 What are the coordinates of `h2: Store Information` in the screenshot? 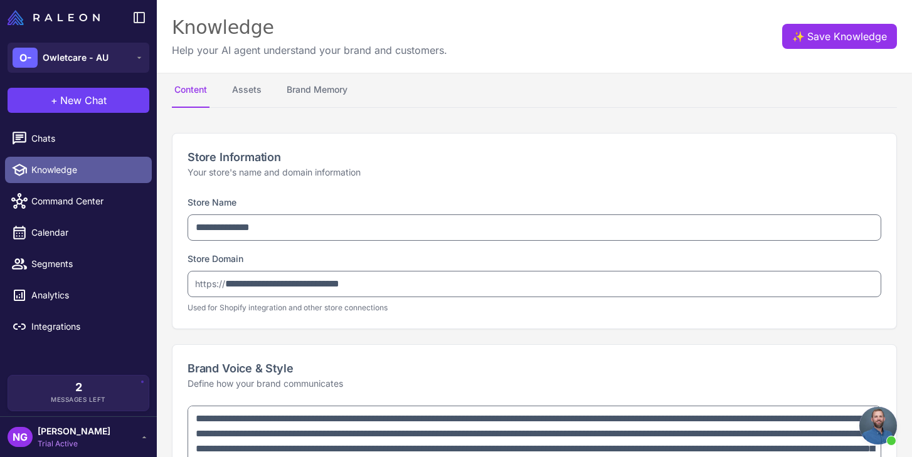 It's located at (534, 157).